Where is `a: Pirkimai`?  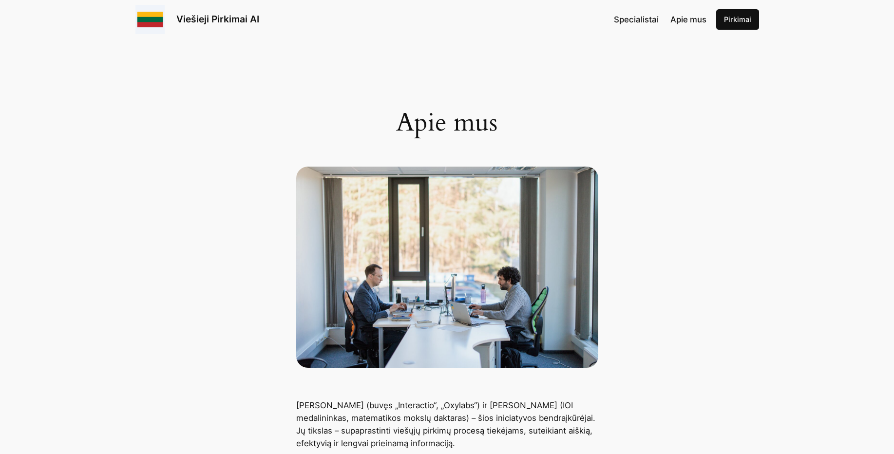
a: Pirkimai is located at coordinates (738, 19).